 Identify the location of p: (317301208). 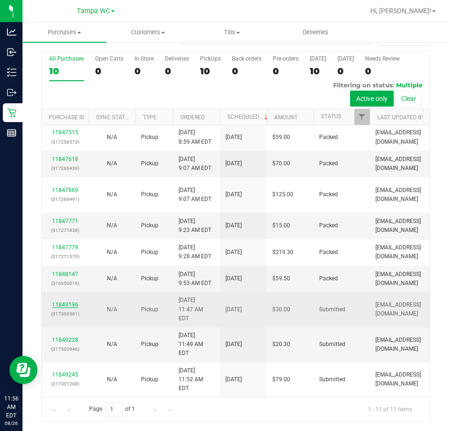
(65, 383).